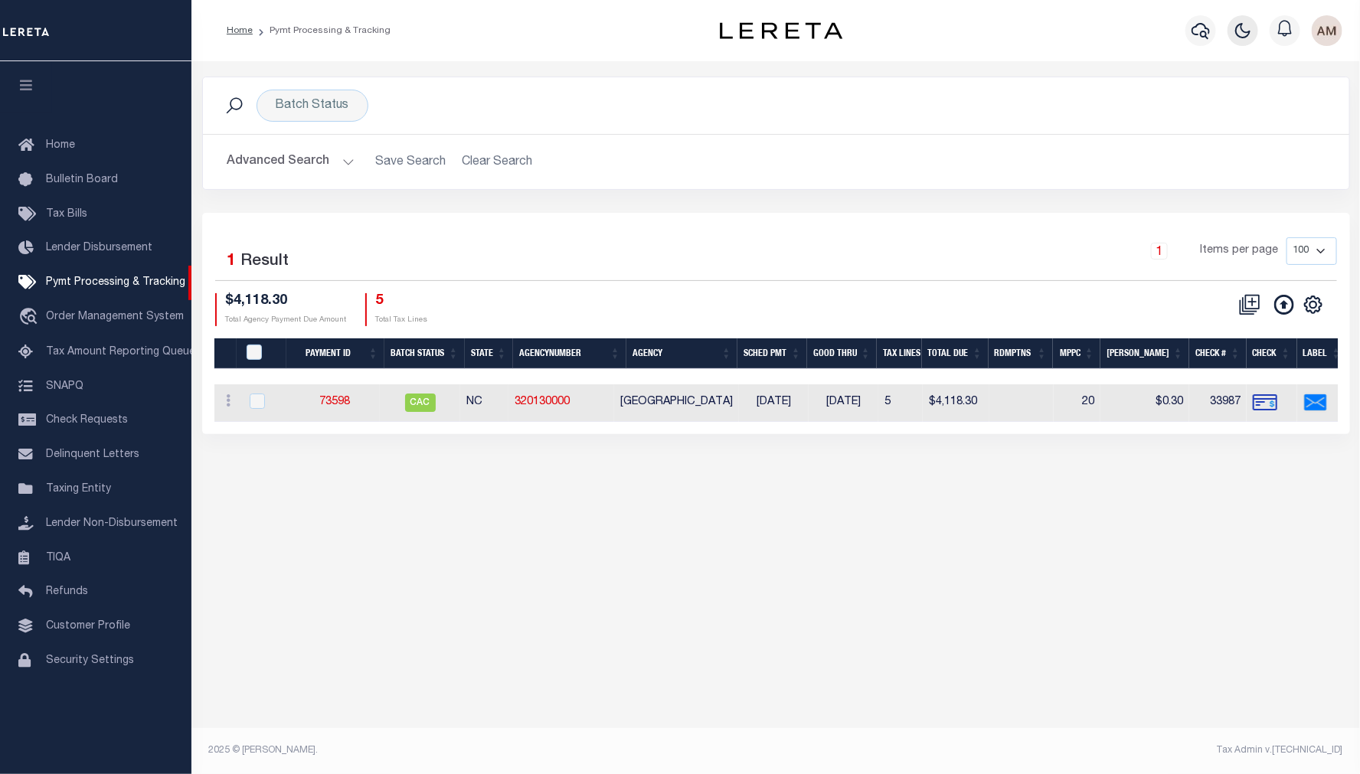 This screenshot has width=1360, height=774. I want to click on span: Pymt Processing & Tracking, so click(116, 283).